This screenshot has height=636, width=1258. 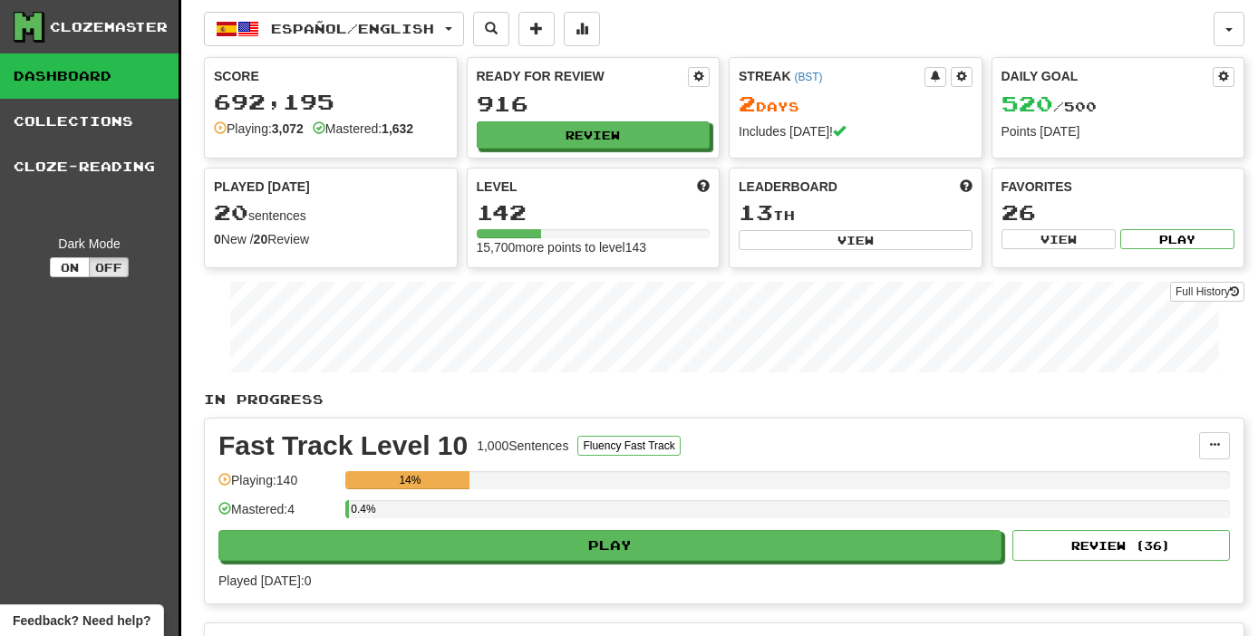 What do you see at coordinates (831, 76) in the screenshot?
I see `div: Streak` at bounding box center [831, 76].